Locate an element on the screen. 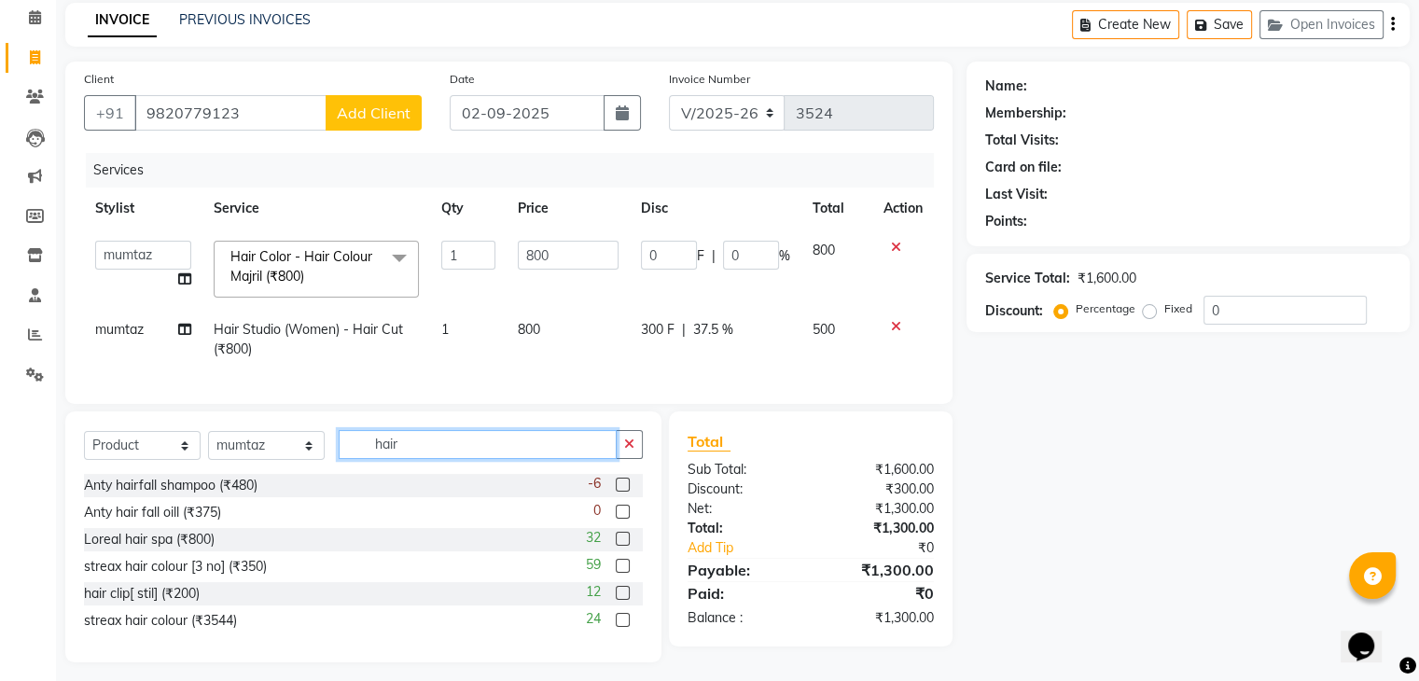 Image resolution: width=1419 pixels, height=681 pixels. a: Add Tip is located at coordinates (753, 548).